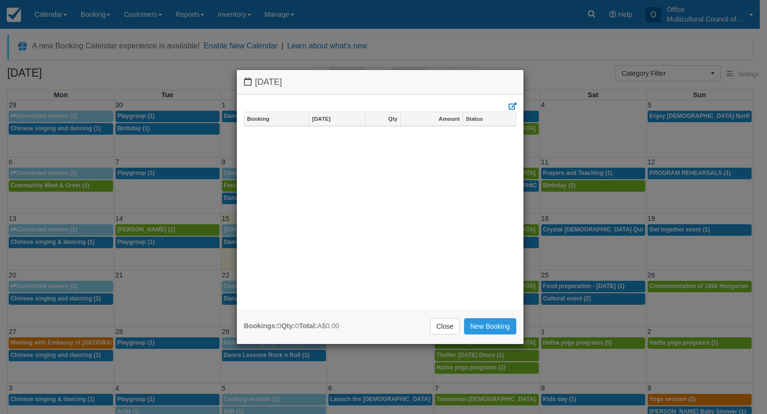 This screenshot has height=414, width=767. Describe the element at coordinates (288, 326) in the screenshot. I see `strong: Qty:` at that location.